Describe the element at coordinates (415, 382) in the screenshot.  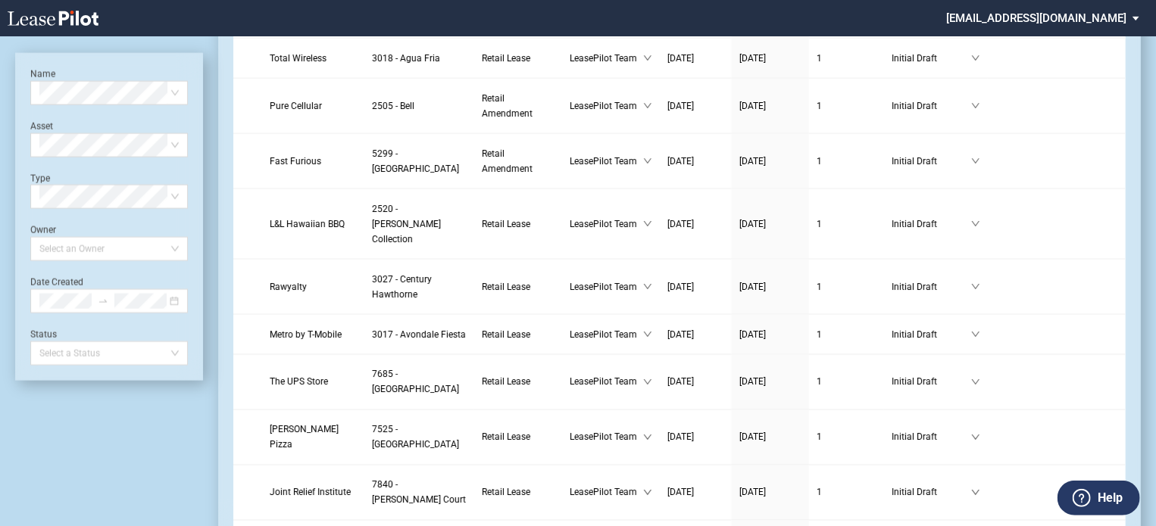
I see `span: 7685 - Northview` at that location.